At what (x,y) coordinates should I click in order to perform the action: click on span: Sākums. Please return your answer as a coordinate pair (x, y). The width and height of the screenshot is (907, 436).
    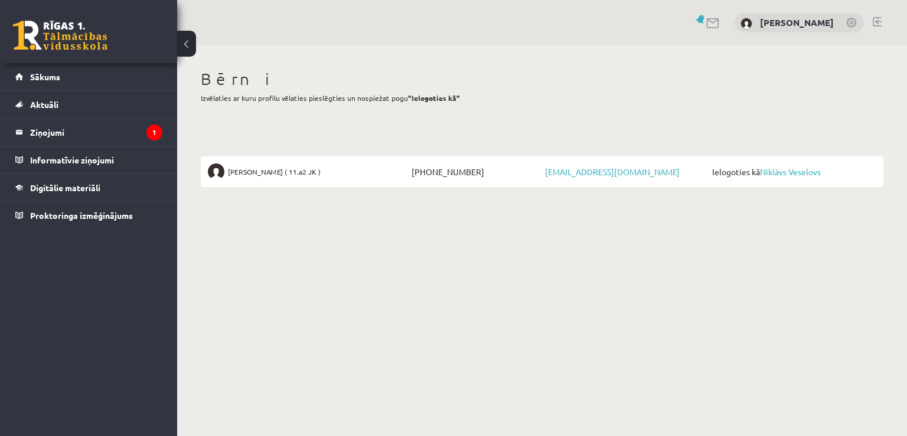
    Looking at the image, I should click on (45, 77).